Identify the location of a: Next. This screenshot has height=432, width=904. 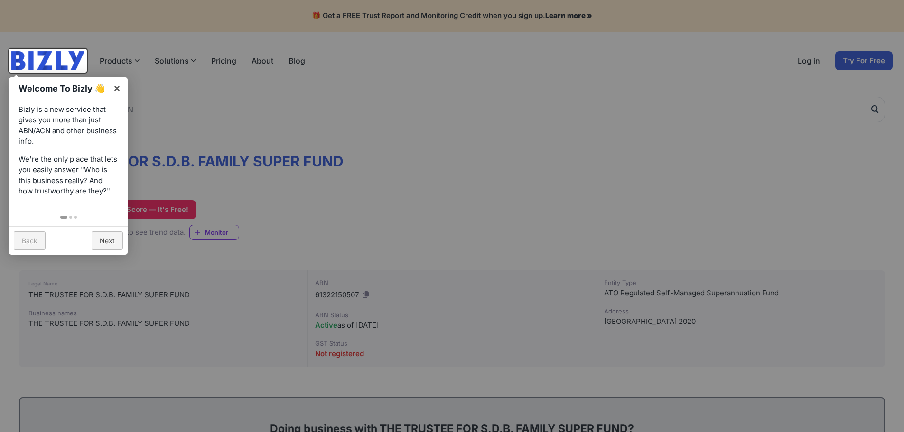
(107, 240).